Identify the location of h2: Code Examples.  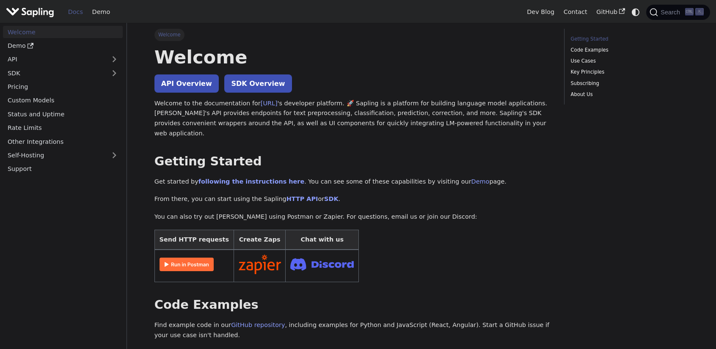
(353, 305).